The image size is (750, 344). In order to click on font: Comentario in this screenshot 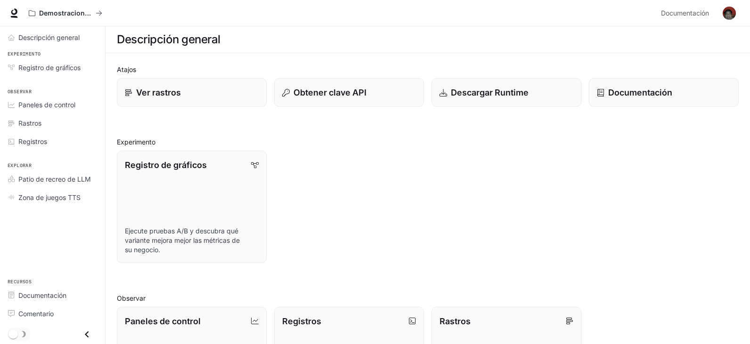, I will do `click(36, 314)`.